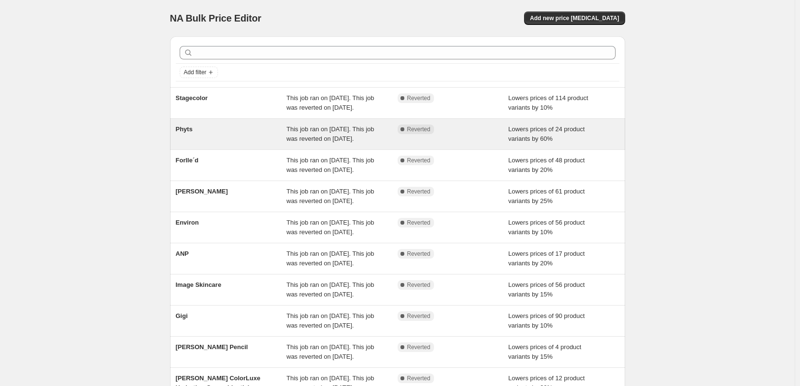 The height and width of the screenshot is (386, 800). What do you see at coordinates (547, 196) in the screenshot?
I see `span: Lowers prices of 61 product variants by 25%` at bounding box center [547, 196].